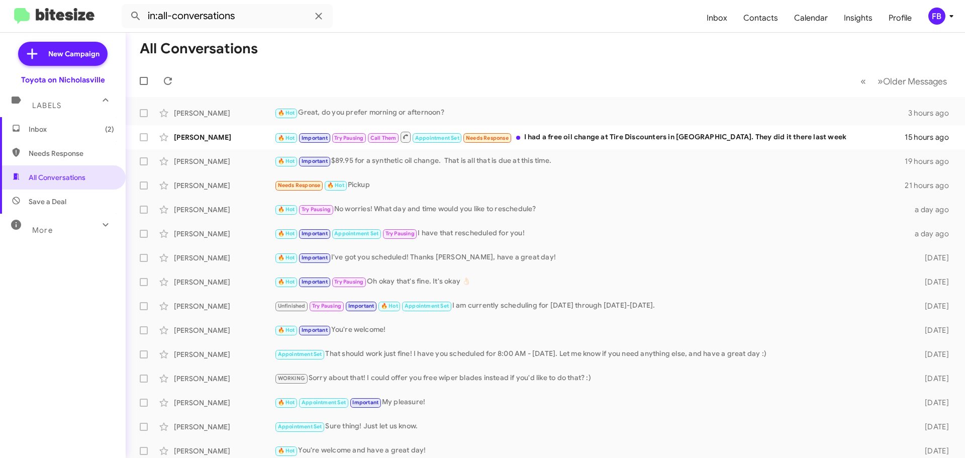 The width and height of the screenshot is (965, 458). I want to click on div: FB, so click(937, 16).